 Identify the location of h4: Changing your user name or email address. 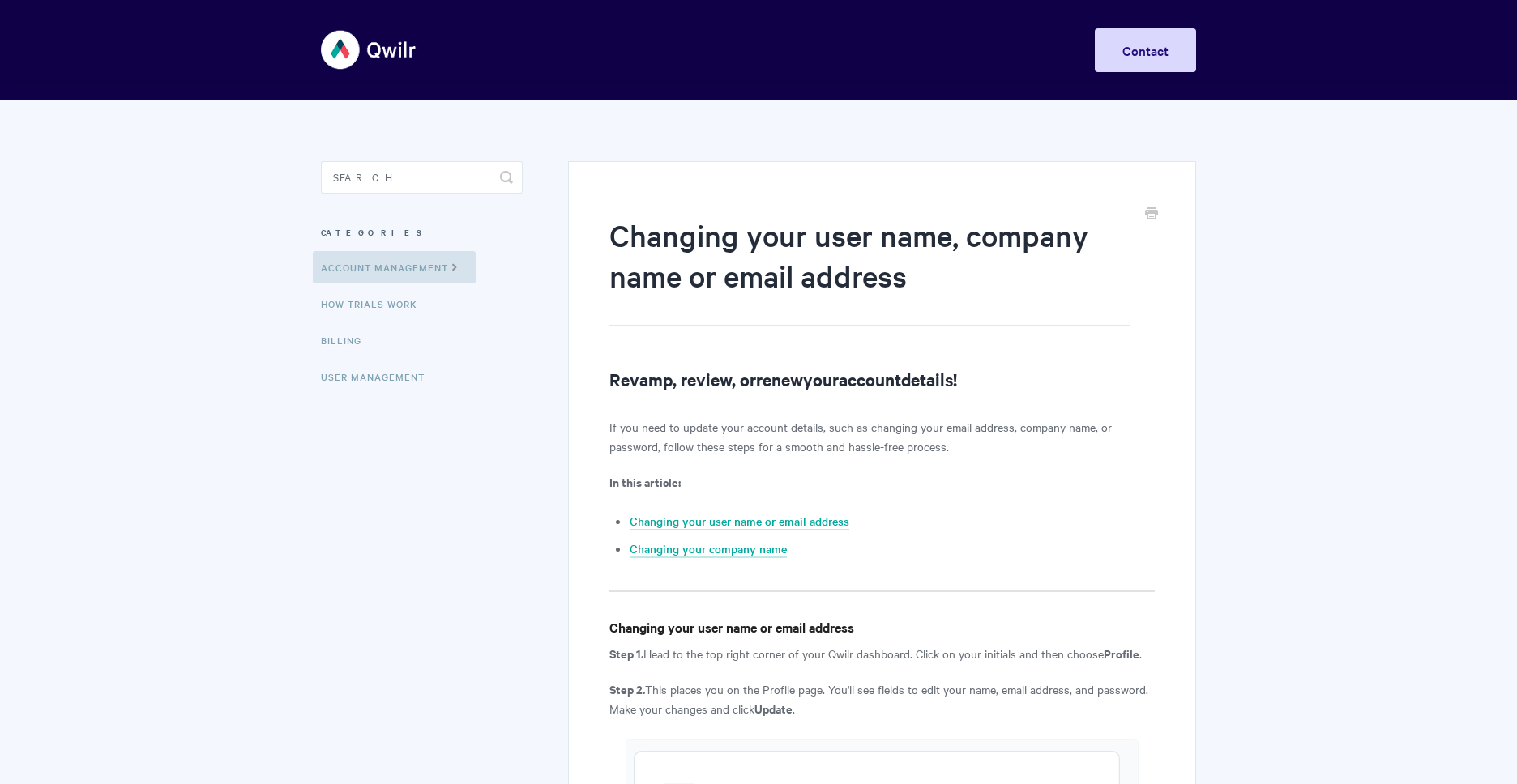
(882, 627).